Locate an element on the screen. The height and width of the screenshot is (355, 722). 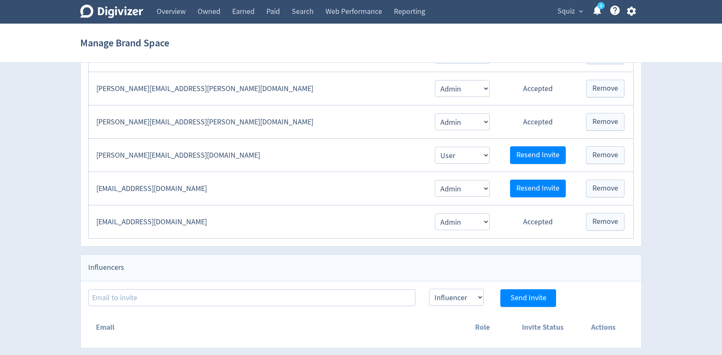
input: Email to invite is located at coordinates (252, 298).